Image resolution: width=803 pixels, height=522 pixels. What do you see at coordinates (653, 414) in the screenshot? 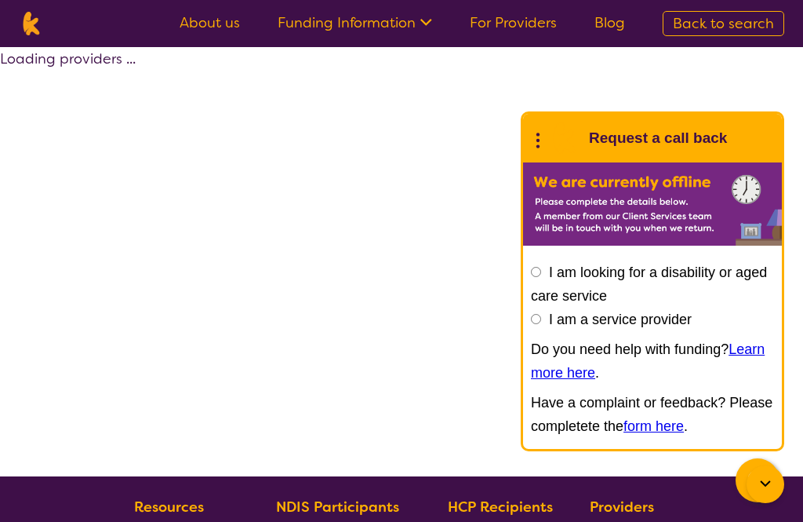
I see `p: Have a complaint or feedback? Please completete the .` at bounding box center [653, 414].